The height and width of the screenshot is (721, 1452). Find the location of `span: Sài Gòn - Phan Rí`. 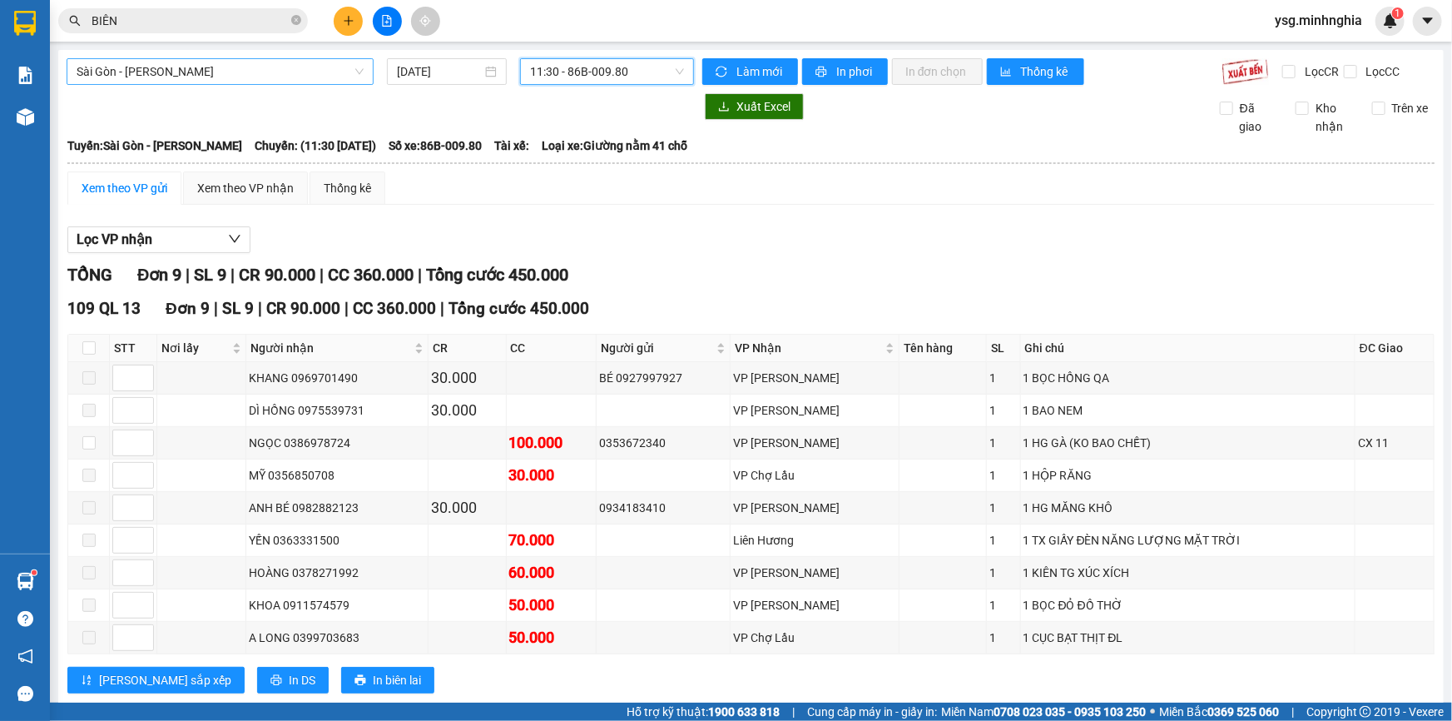

span: Sài Gòn - Phan Rí is located at coordinates (220, 72).